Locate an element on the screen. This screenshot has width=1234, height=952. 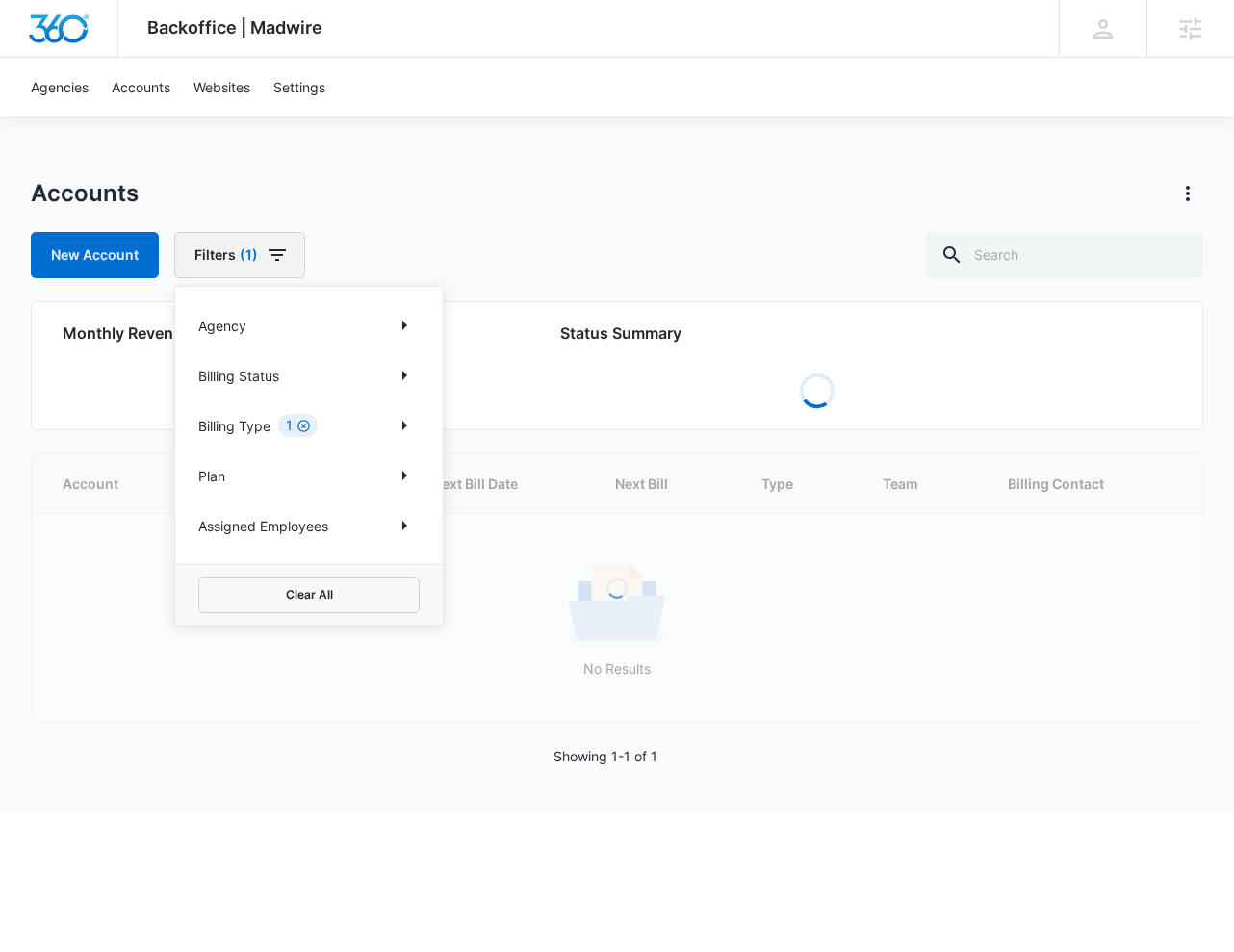
button: Actions is located at coordinates (1188, 193).